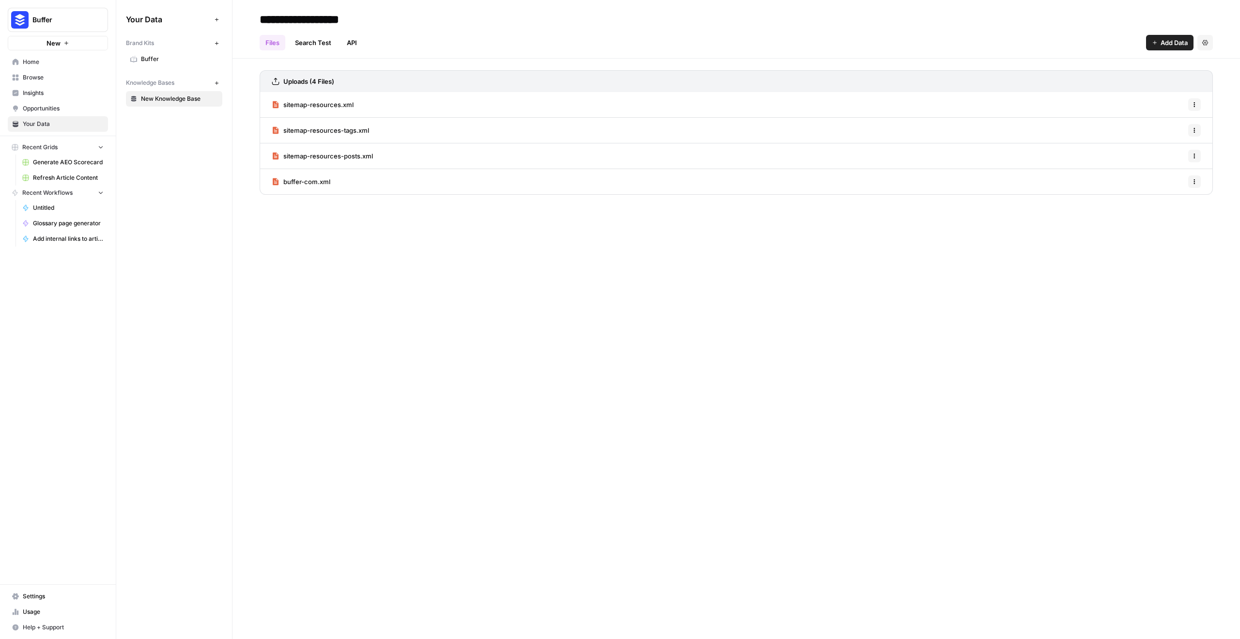 This screenshot has height=639, width=1240. I want to click on a: Untitled, so click(63, 208).